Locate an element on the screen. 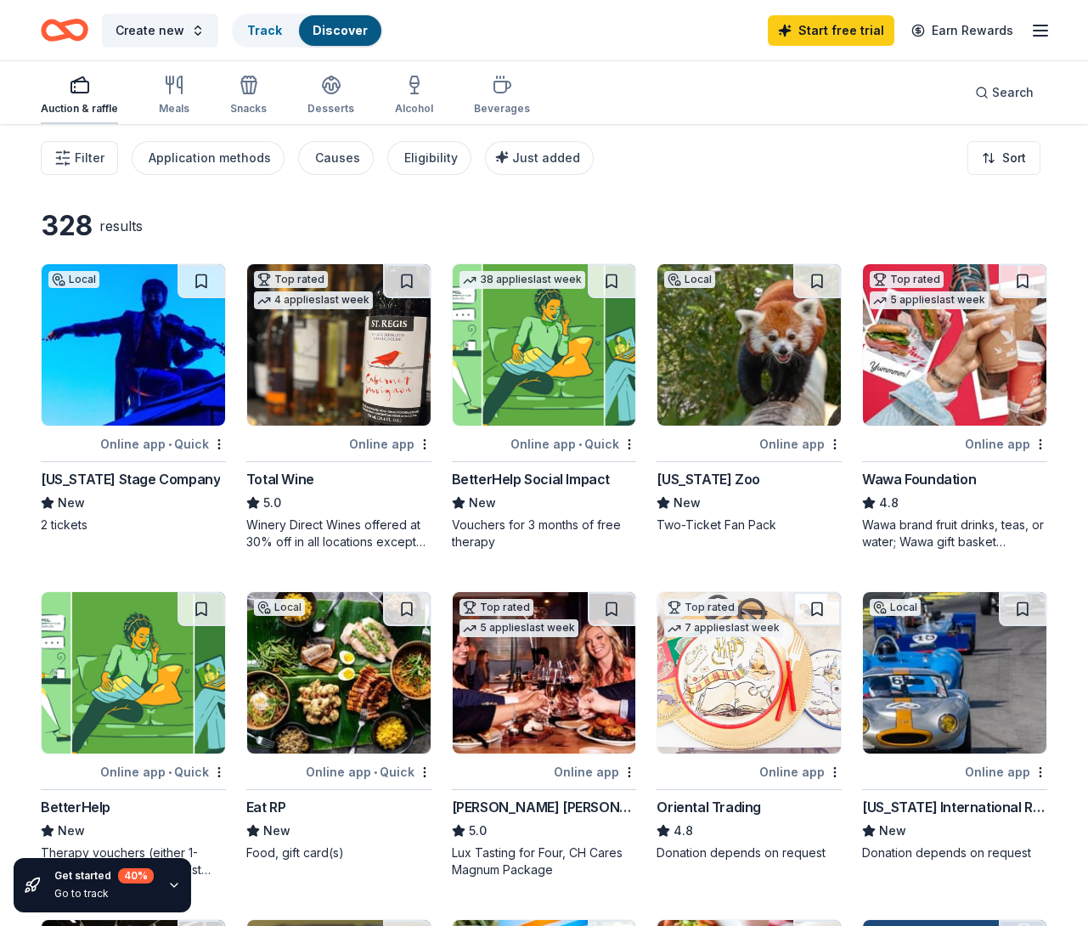  a: Image for Eat RPLocalOnline app•QuickEat RPNewFood, gift card(s) is located at coordinates (339, 726).